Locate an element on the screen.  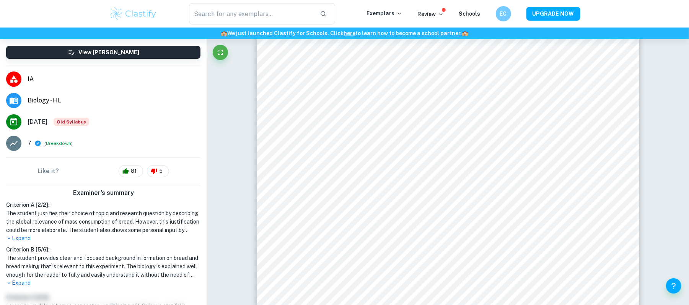
h1: The student provides clear and focused background information on bread and bread making that is r... is located at coordinates (103, 267).